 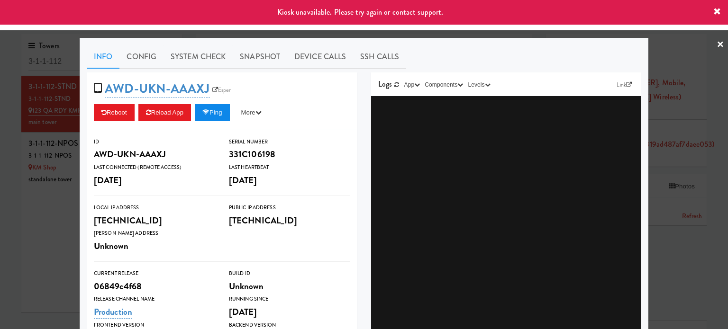 I want to click on button: Reload App, so click(x=164, y=113).